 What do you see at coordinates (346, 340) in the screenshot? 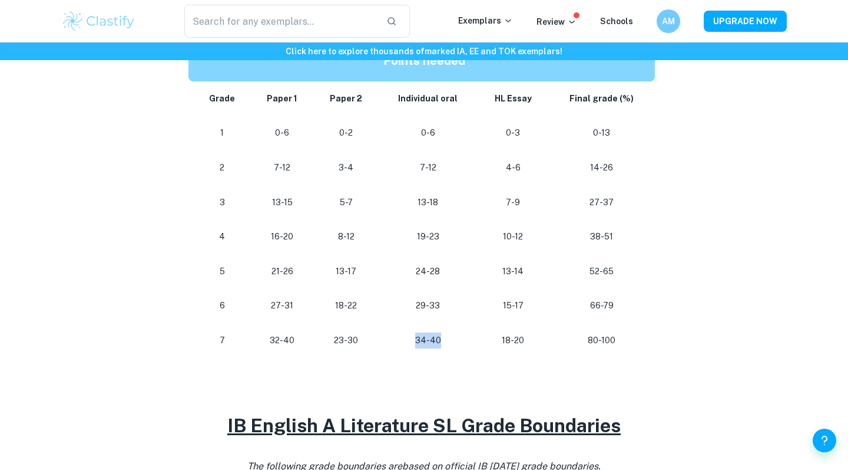
I see `p: 23-30` at bounding box center [346, 340].